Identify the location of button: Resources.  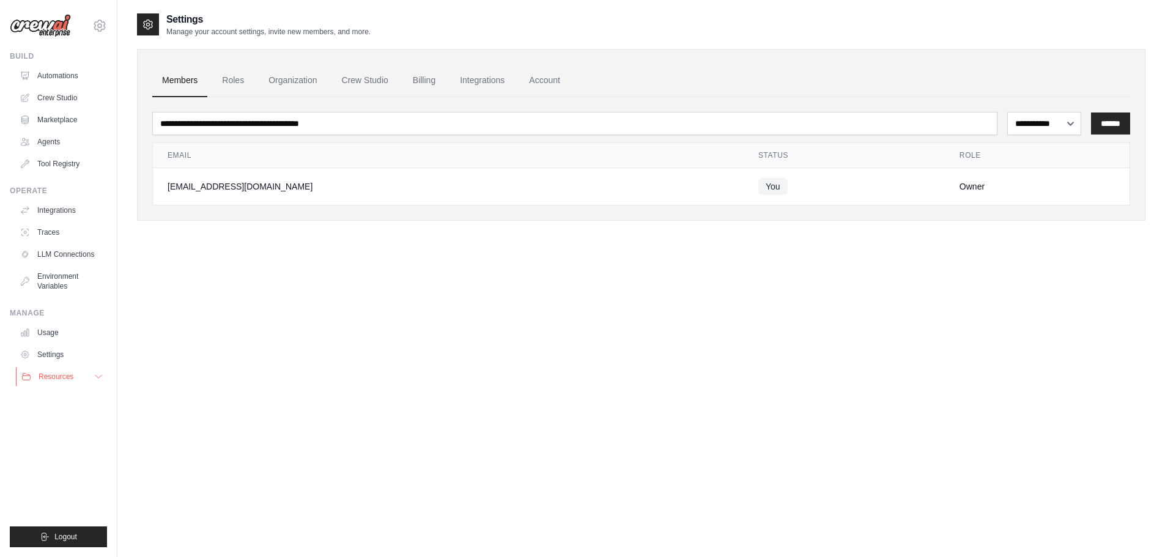
(62, 377).